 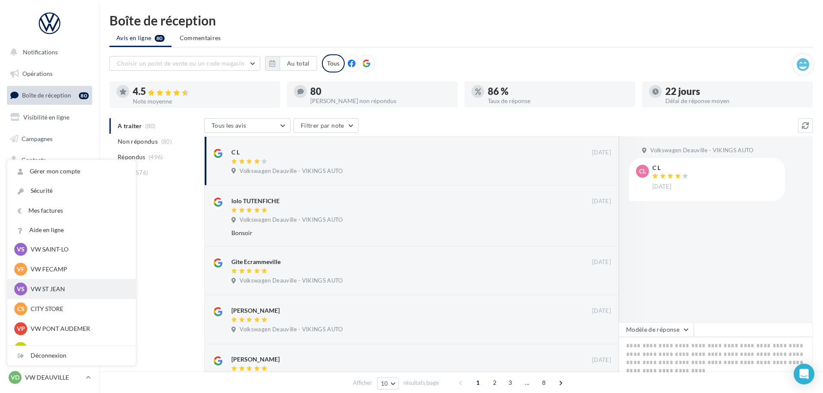 What do you see at coordinates (47, 95) in the screenshot?
I see `span: Boîte de réception` at bounding box center [47, 95].